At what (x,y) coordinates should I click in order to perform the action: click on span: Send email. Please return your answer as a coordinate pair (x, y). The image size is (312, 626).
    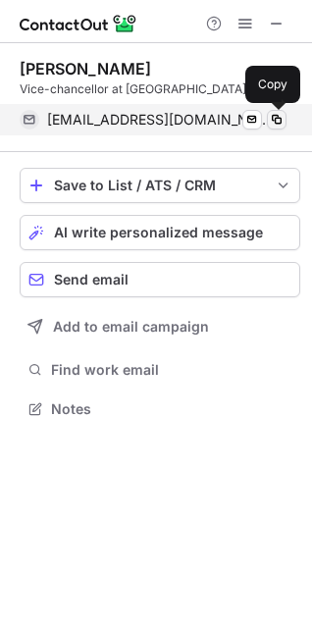
    Looking at the image, I should click on (91, 280).